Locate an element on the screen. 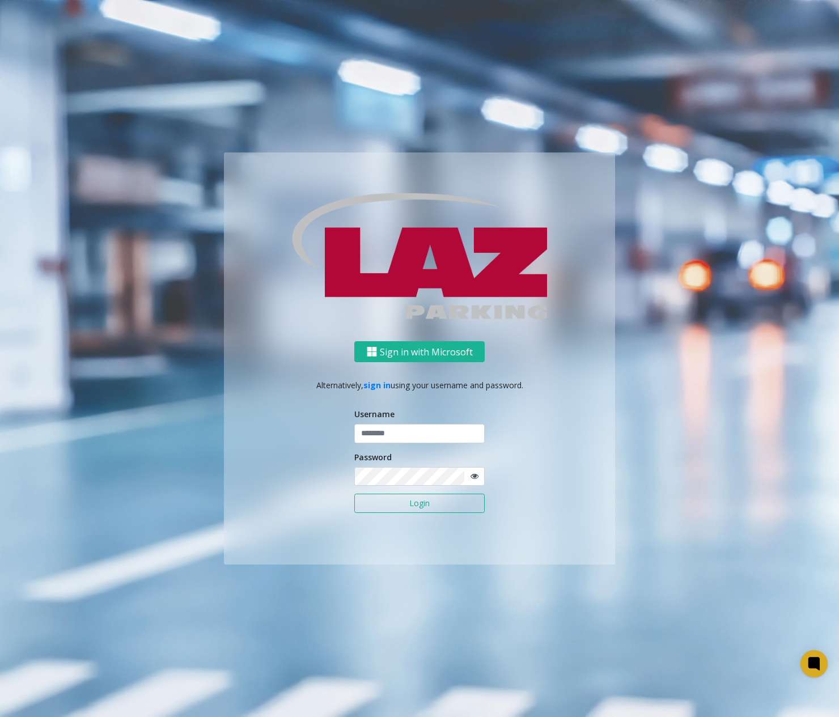 The width and height of the screenshot is (839, 717). button: Login is located at coordinates (420, 503).